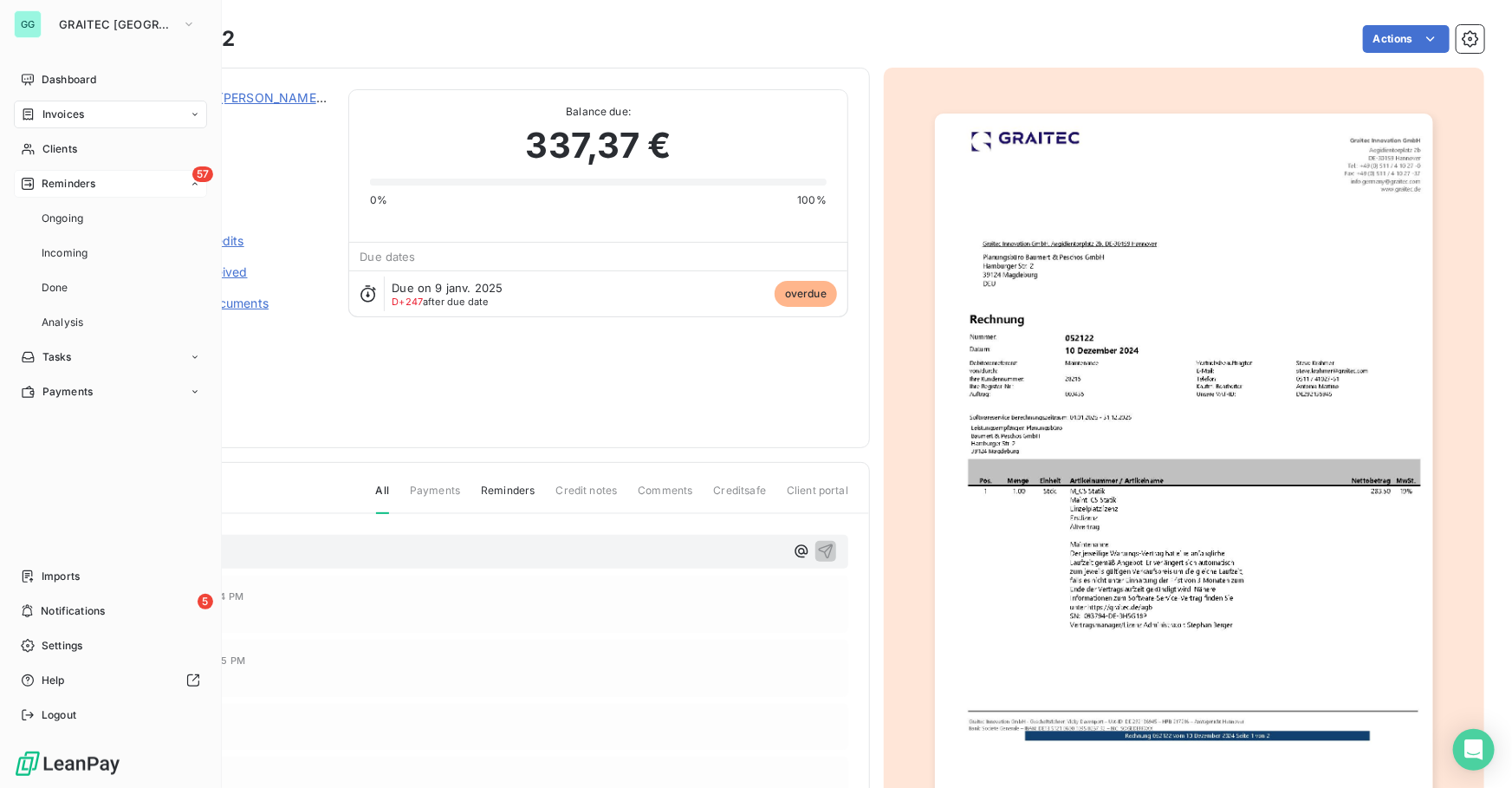  I want to click on span: Due dates, so click(388, 256).